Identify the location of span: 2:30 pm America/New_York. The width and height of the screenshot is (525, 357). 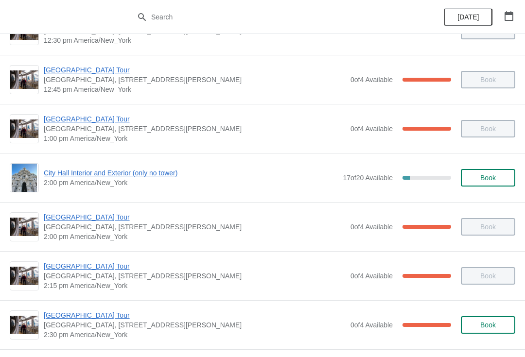
(194, 335).